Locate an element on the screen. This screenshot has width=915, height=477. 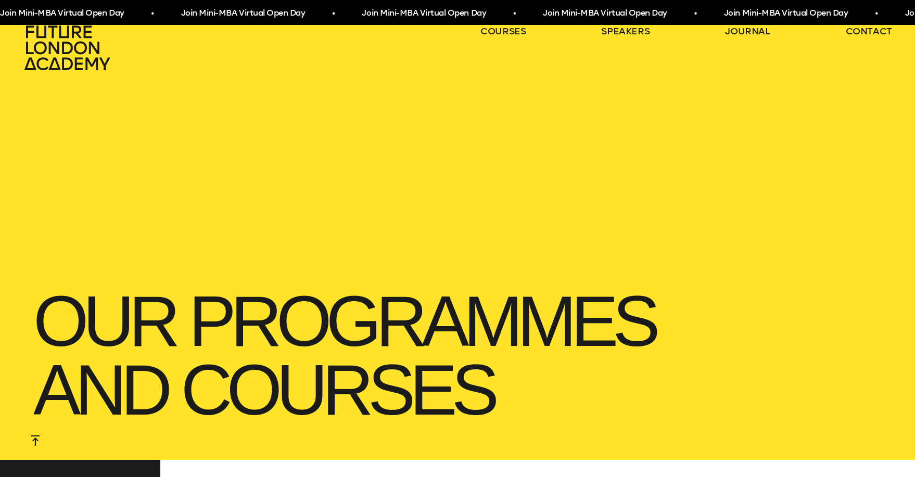
a: courses is located at coordinates (503, 31).